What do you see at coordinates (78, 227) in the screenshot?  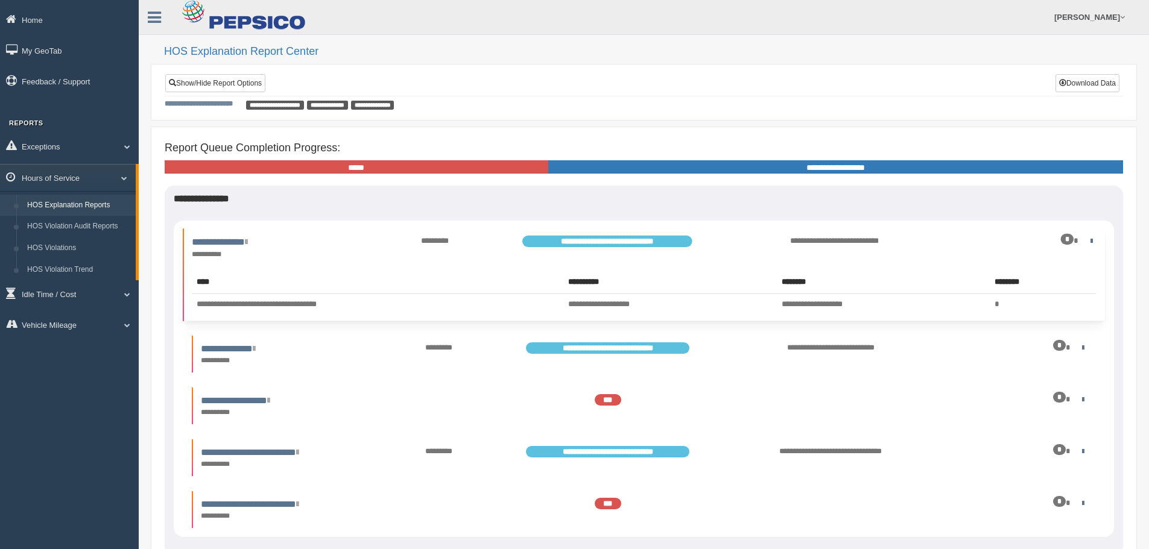 I see `a: HOS Violation Audit Reports` at bounding box center [78, 227].